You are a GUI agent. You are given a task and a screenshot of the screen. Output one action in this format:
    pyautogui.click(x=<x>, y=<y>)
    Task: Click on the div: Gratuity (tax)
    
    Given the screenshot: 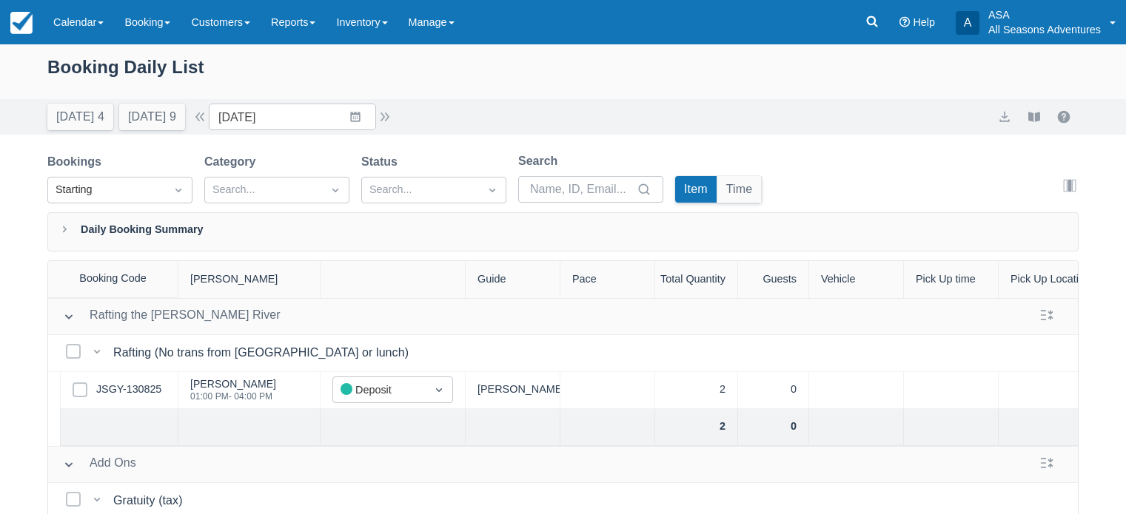 What is the action you would take?
    pyautogui.click(x=151, y=501)
    